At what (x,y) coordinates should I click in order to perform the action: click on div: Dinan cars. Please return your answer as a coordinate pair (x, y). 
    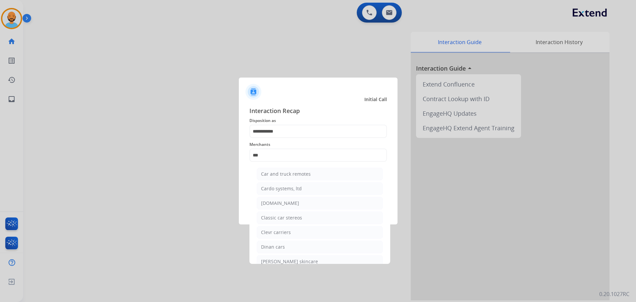
    Looking at the image, I should click on (273, 247).